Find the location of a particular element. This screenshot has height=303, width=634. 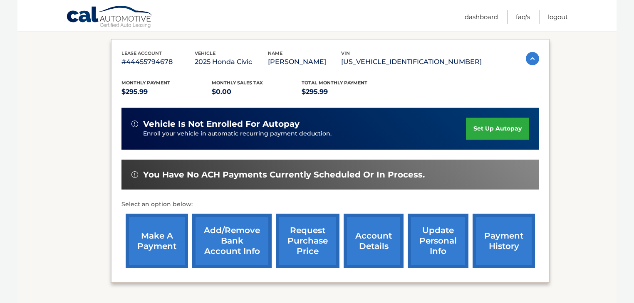

a: make a payment is located at coordinates (157, 241).